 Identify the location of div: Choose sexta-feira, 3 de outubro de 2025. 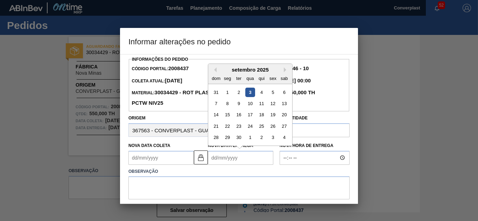
(272, 137).